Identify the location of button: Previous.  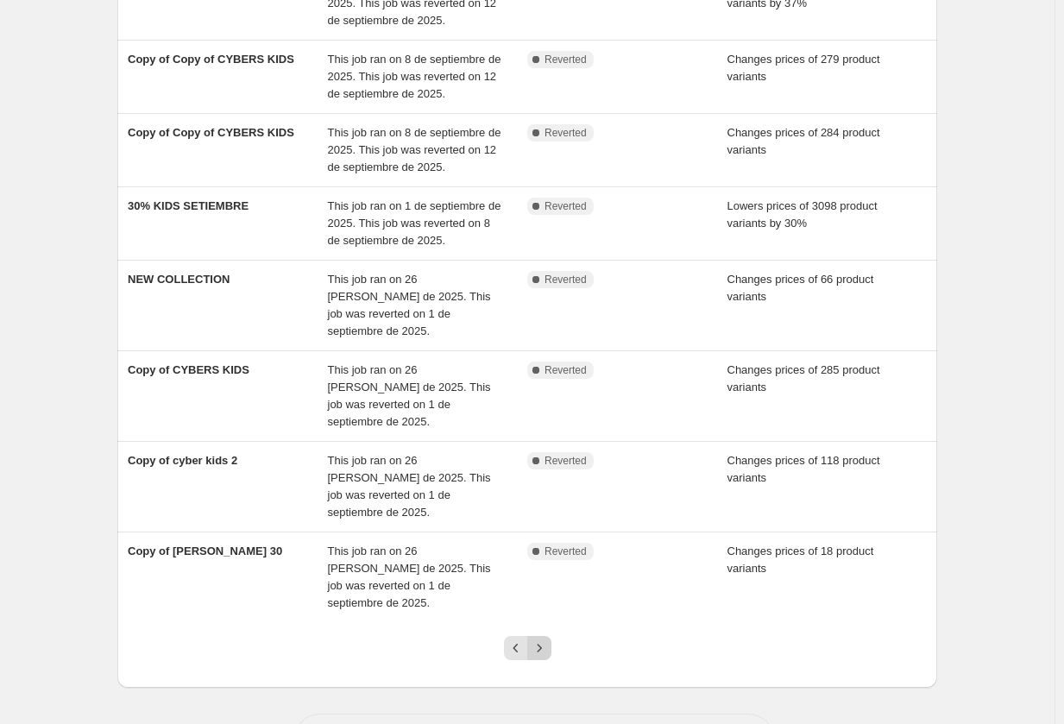
(516, 648).